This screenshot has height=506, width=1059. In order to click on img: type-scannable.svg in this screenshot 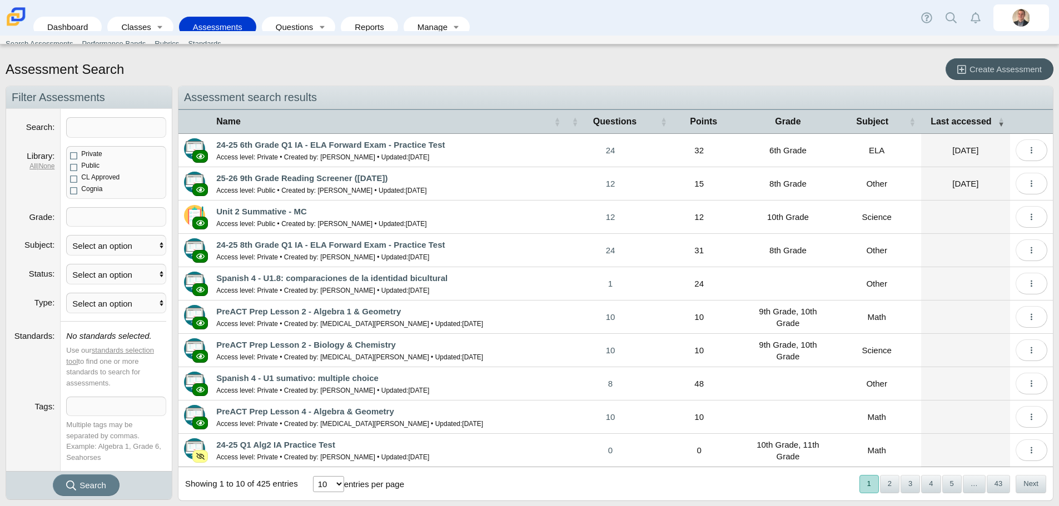, I will do `click(194, 216)`.